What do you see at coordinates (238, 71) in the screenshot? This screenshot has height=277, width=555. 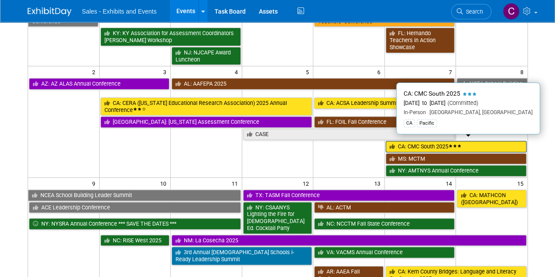 I see `span: 4` at bounding box center [238, 71].